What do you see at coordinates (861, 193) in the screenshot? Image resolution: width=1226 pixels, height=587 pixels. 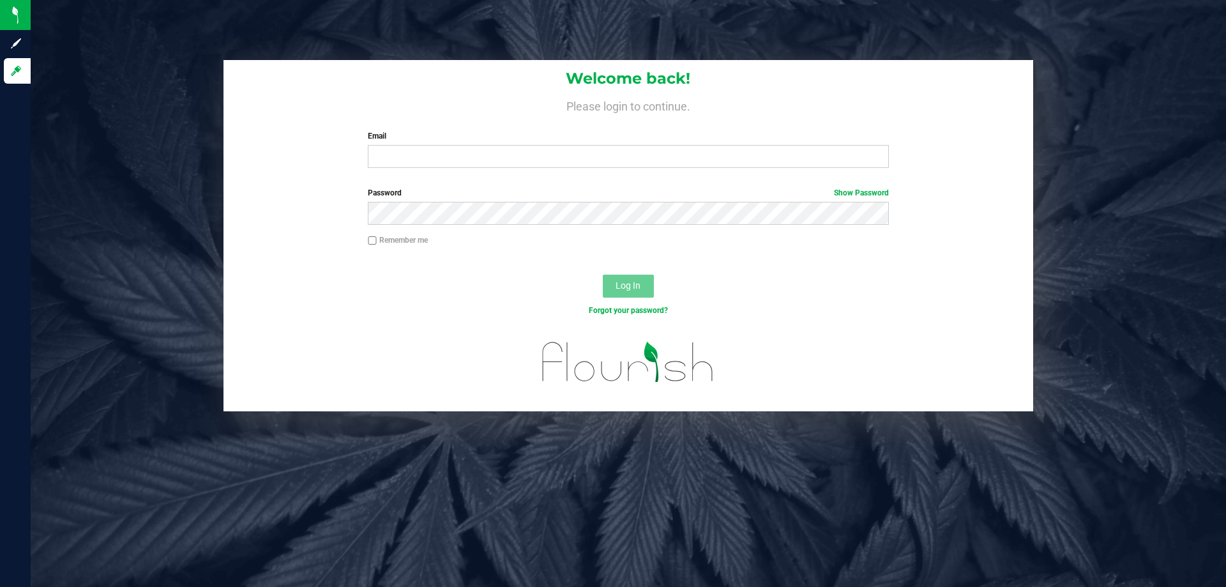 I see `a: Show Password` at bounding box center [861, 193].